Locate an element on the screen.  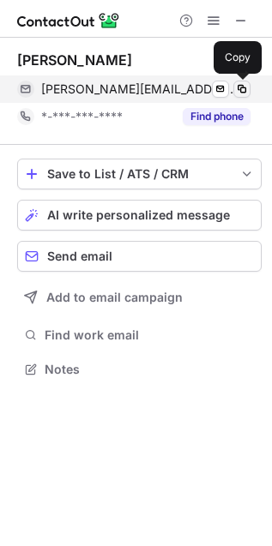
button: Find work email is located at coordinates (139, 335).